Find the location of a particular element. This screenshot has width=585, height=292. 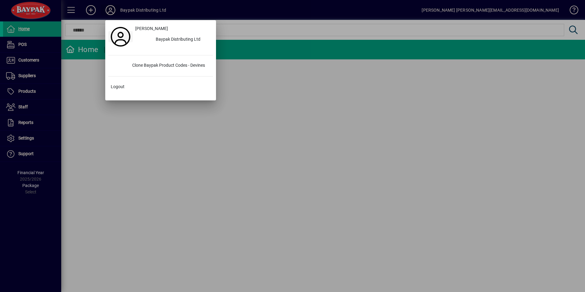

div: Baypak Distributing Ltd is located at coordinates (182, 40).